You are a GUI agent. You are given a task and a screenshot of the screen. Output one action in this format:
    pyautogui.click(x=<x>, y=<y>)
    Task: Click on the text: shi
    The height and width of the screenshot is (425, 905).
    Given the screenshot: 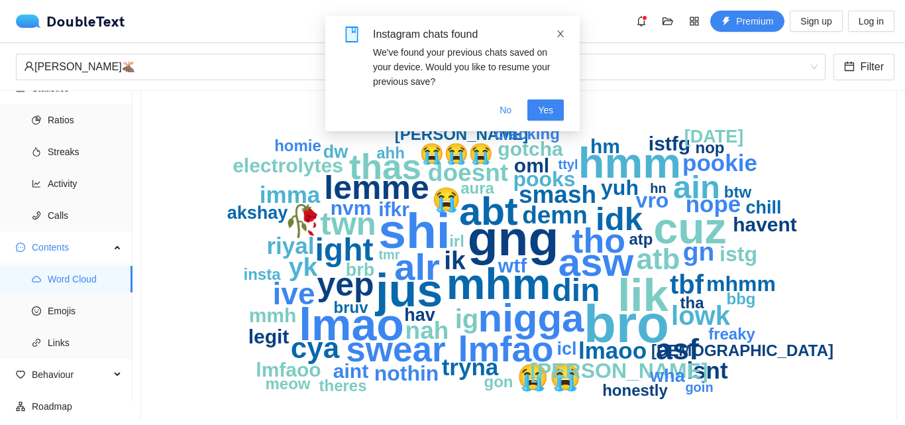 What is the action you would take?
    pyautogui.click(x=414, y=231)
    